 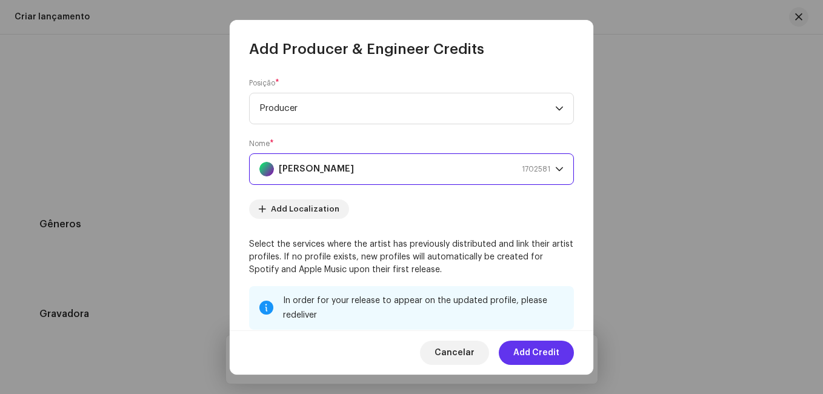 What do you see at coordinates (407, 108) in the screenshot?
I see `span: Producer` at bounding box center [407, 108].